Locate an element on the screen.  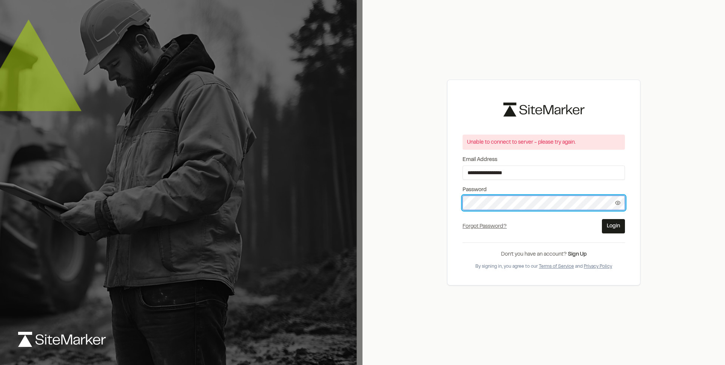
a: Sign Up is located at coordinates (577, 255).